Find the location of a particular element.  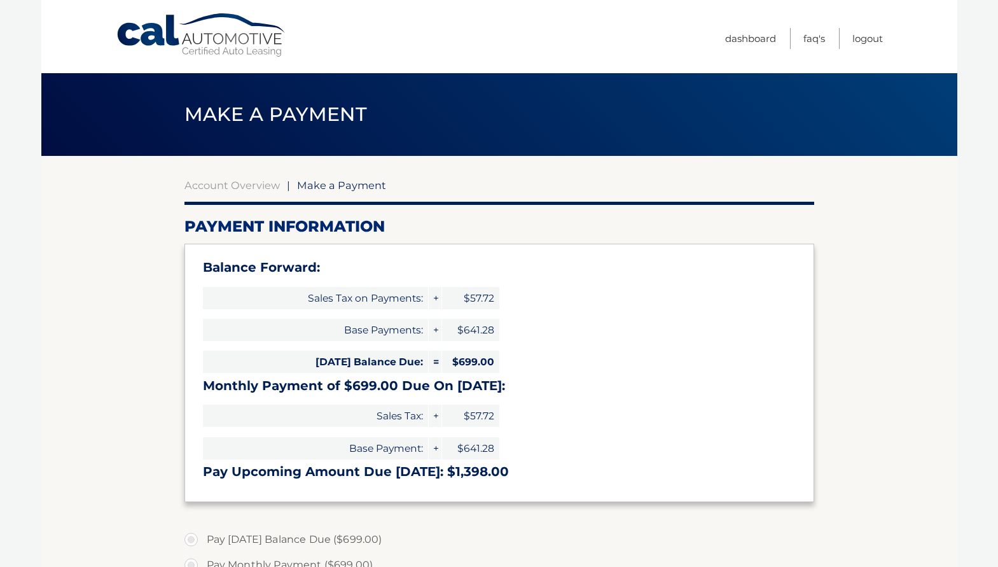

a: Logout is located at coordinates (868, 38).